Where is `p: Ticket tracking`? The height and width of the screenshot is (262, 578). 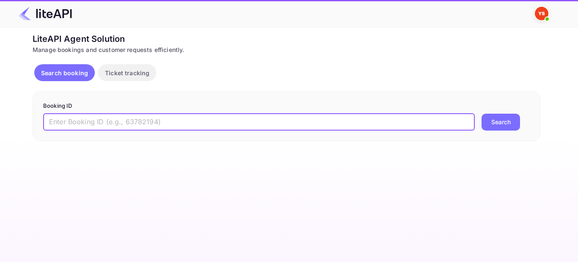 p: Ticket tracking is located at coordinates (127, 73).